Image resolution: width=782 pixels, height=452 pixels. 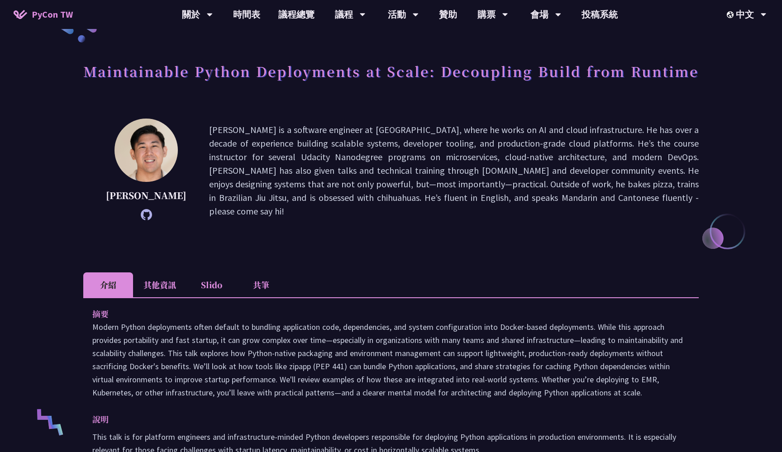 What do you see at coordinates (52, 14) in the screenshot?
I see `span: PyCon TW` at bounding box center [52, 14].